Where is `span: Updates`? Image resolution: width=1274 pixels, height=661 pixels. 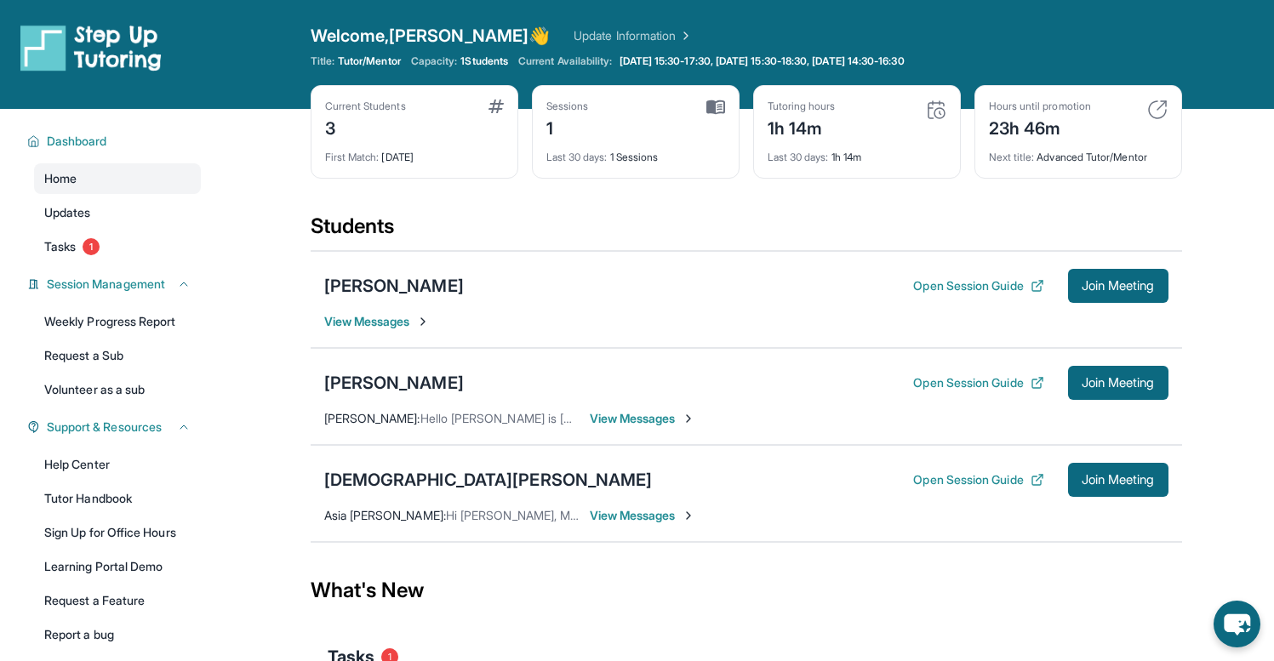 span: Updates is located at coordinates (67, 213).